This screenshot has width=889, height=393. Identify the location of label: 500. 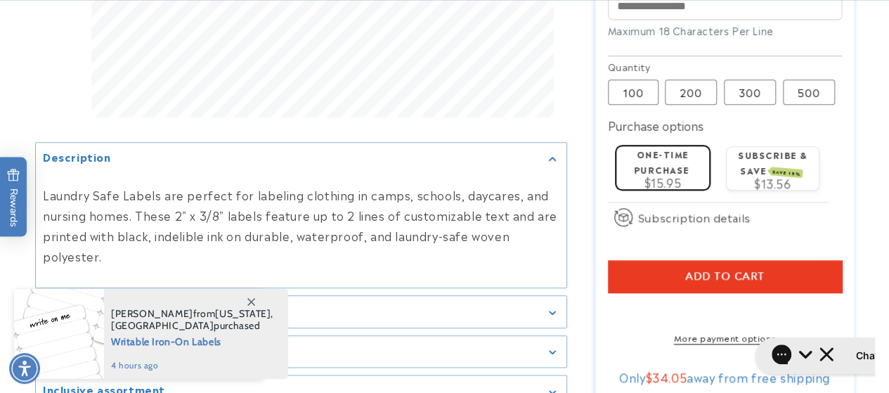
(809, 92).